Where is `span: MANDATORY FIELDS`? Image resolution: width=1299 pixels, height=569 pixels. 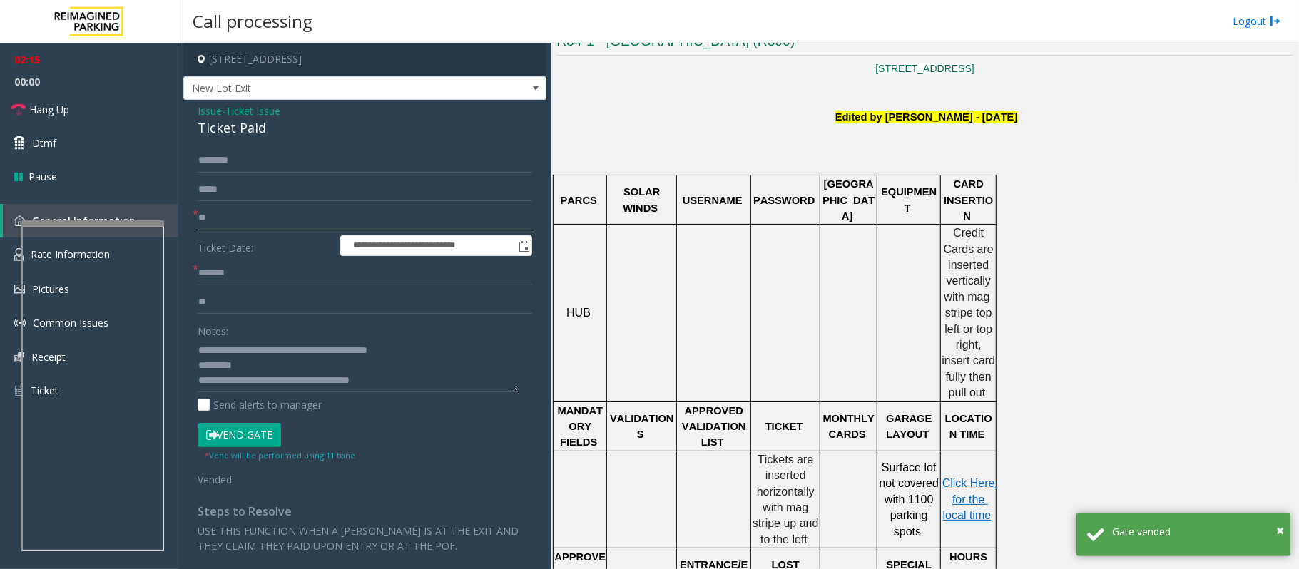
span: MANDATORY FIELDS is located at coordinates (581, 427).